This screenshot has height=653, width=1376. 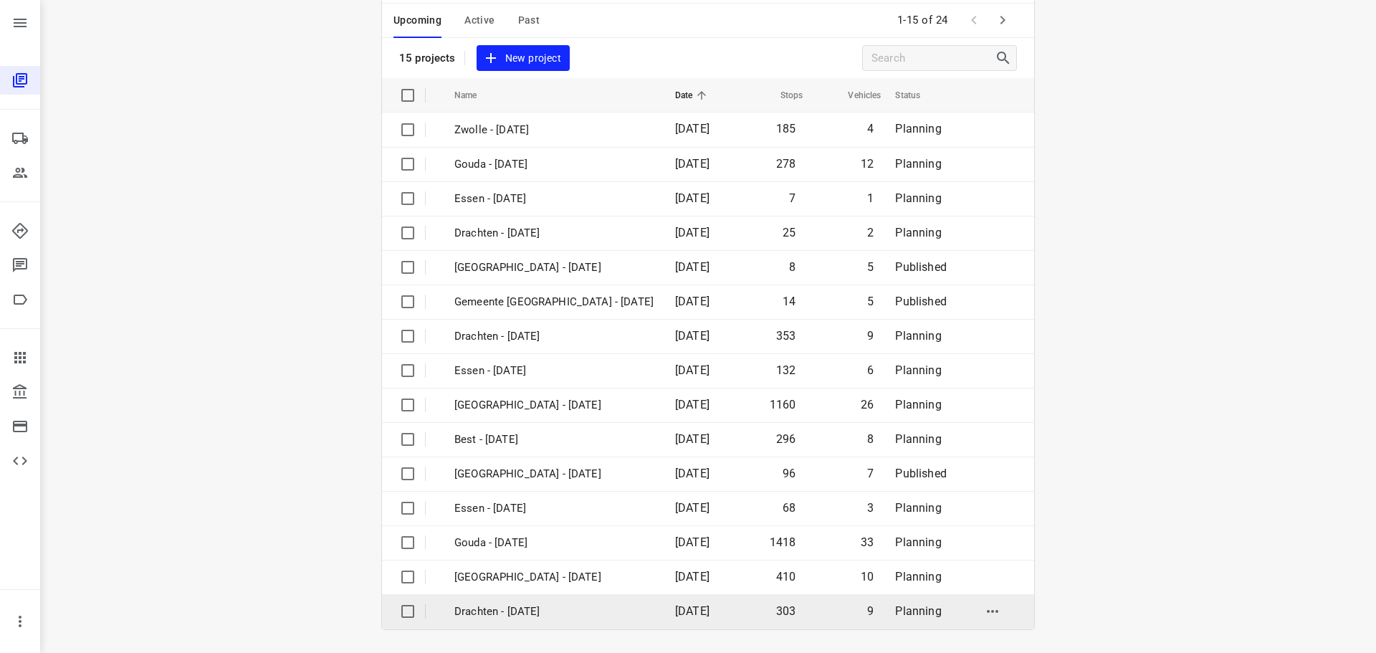 What do you see at coordinates (923, 20) in the screenshot?
I see `span: 1-15 of 24` at bounding box center [923, 20].